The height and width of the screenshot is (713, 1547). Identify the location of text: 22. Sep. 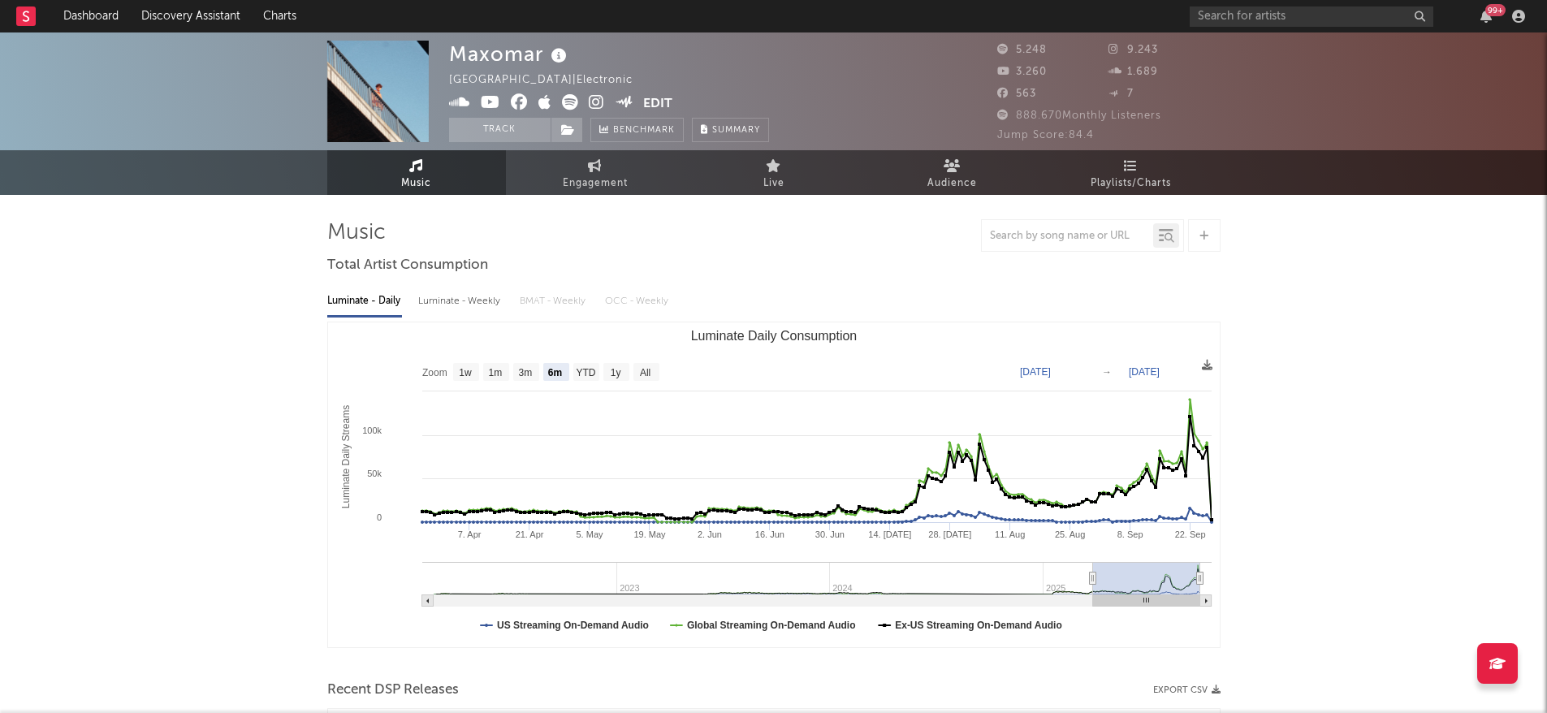
(1190, 534).